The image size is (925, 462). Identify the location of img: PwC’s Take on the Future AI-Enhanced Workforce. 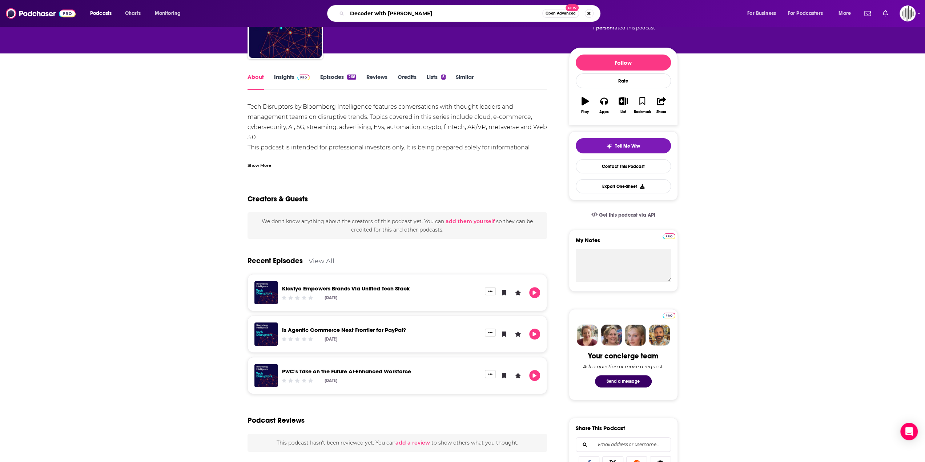
(266, 376).